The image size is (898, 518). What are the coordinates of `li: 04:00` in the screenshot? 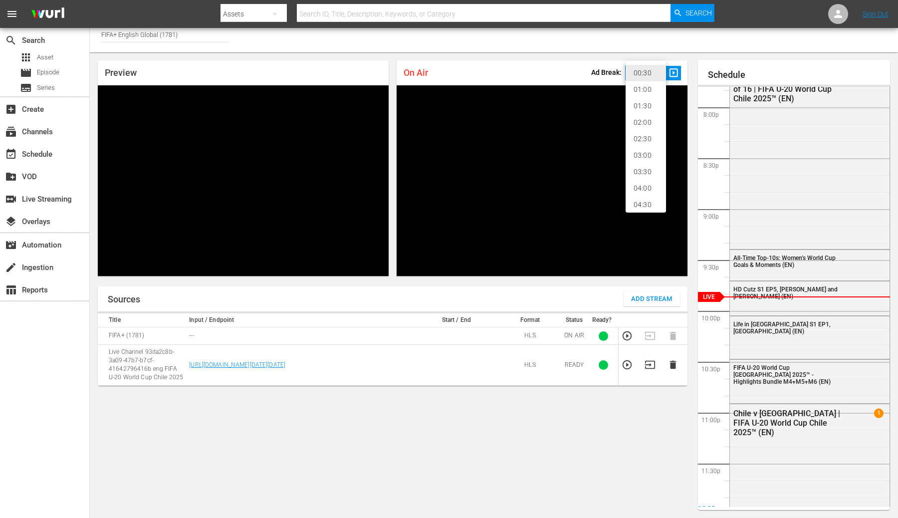 It's located at (646, 188).